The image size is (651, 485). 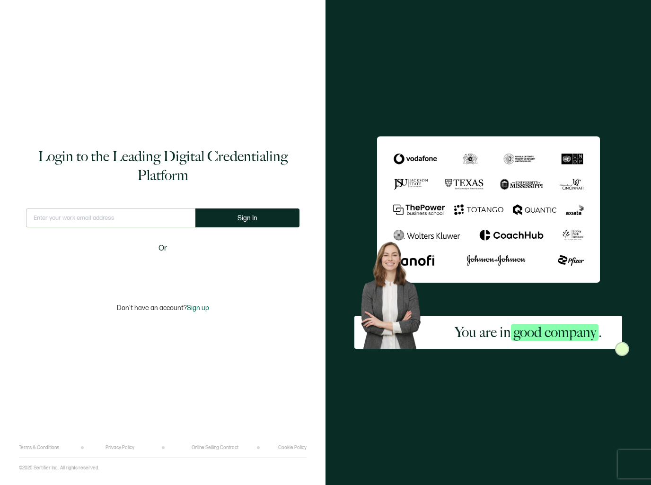 I want to click on p: ©2025 Sertifier Inc.. All rights reserved., so click(x=59, y=468).